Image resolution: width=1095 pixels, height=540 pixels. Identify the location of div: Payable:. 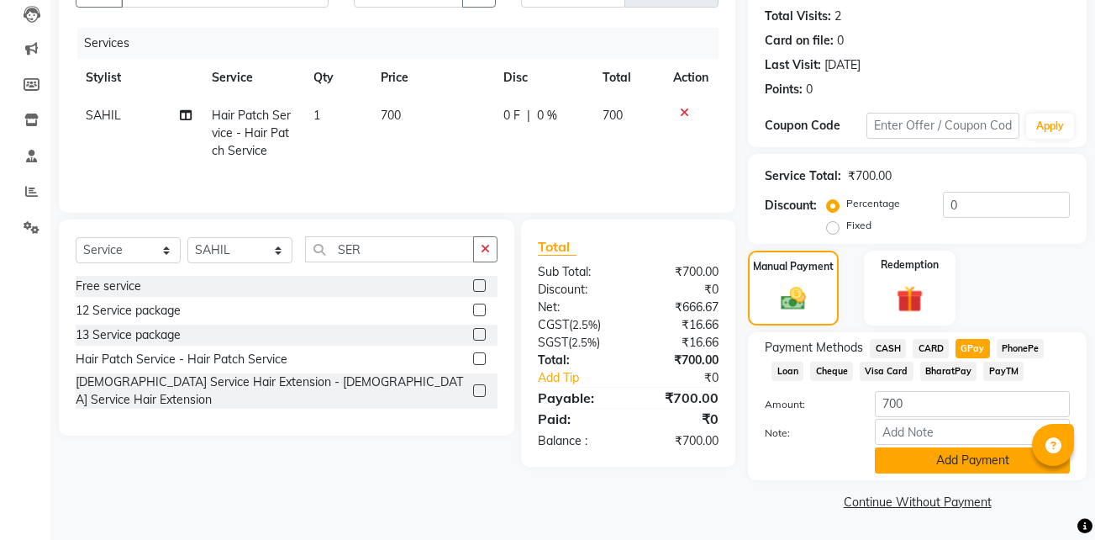
(576, 397).